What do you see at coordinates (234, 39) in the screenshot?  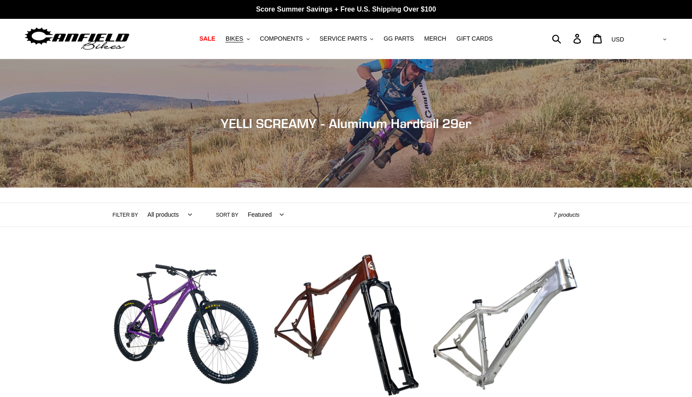 I see `span: BIKES` at bounding box center [234, 39].